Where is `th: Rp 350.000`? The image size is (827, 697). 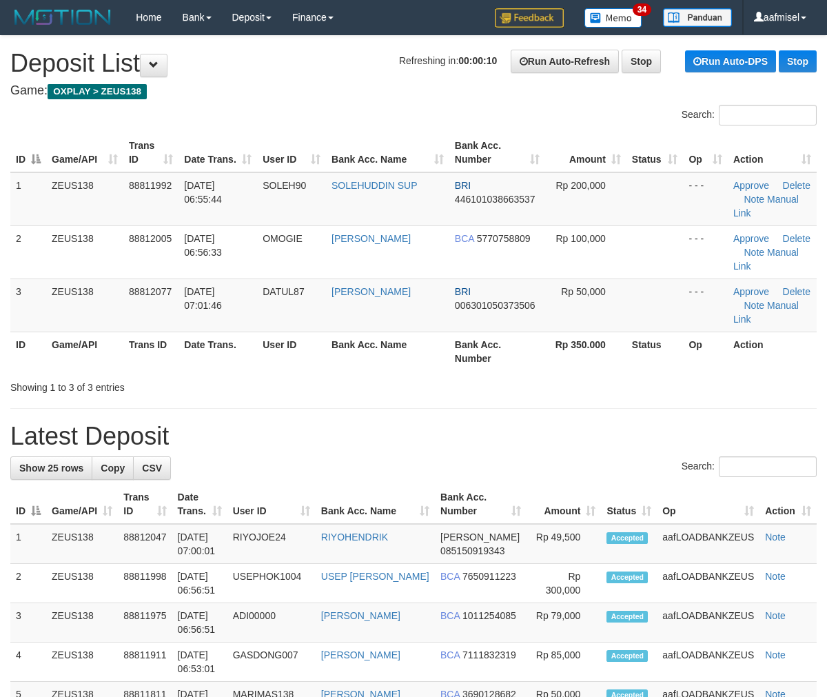
th: Rp 350.000 is located at coordinates (585, 351).